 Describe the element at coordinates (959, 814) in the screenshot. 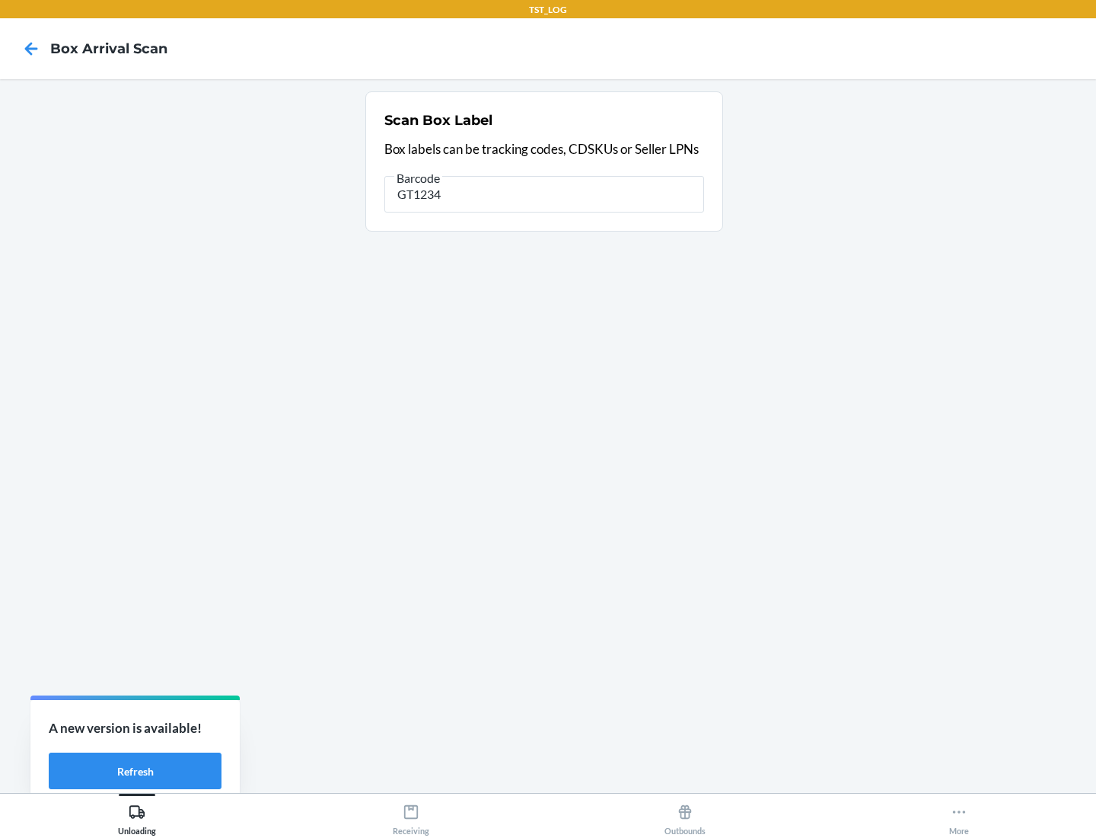

I see `button: More` at that location.